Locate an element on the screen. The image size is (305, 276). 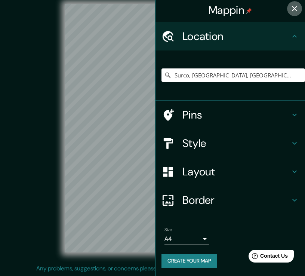
img: pin-icon.png is located at coordinates (249, 11).